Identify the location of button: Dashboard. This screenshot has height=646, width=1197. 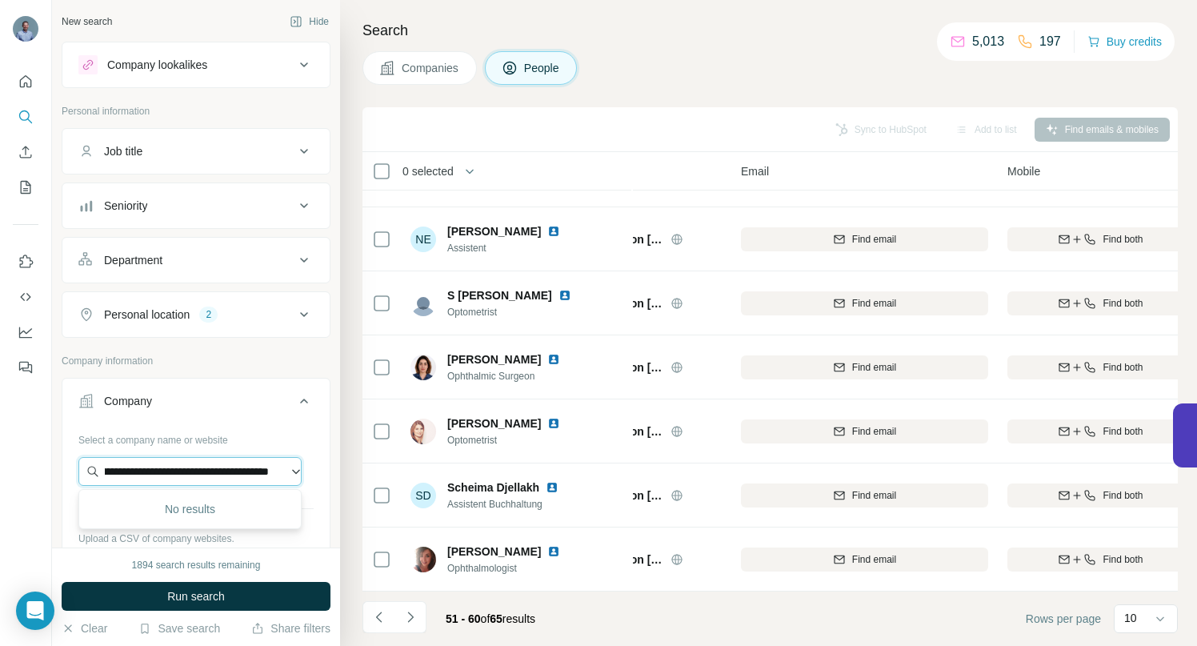
(26, 332).